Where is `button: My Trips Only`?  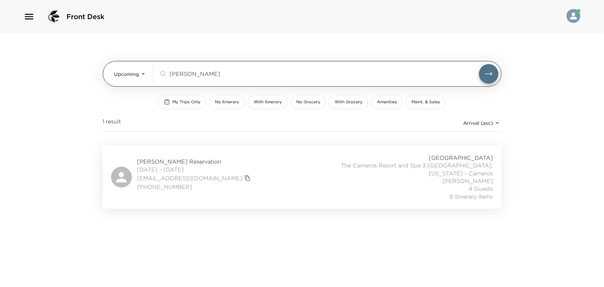 button: My Trips Only is located at coordinates (182, 102).